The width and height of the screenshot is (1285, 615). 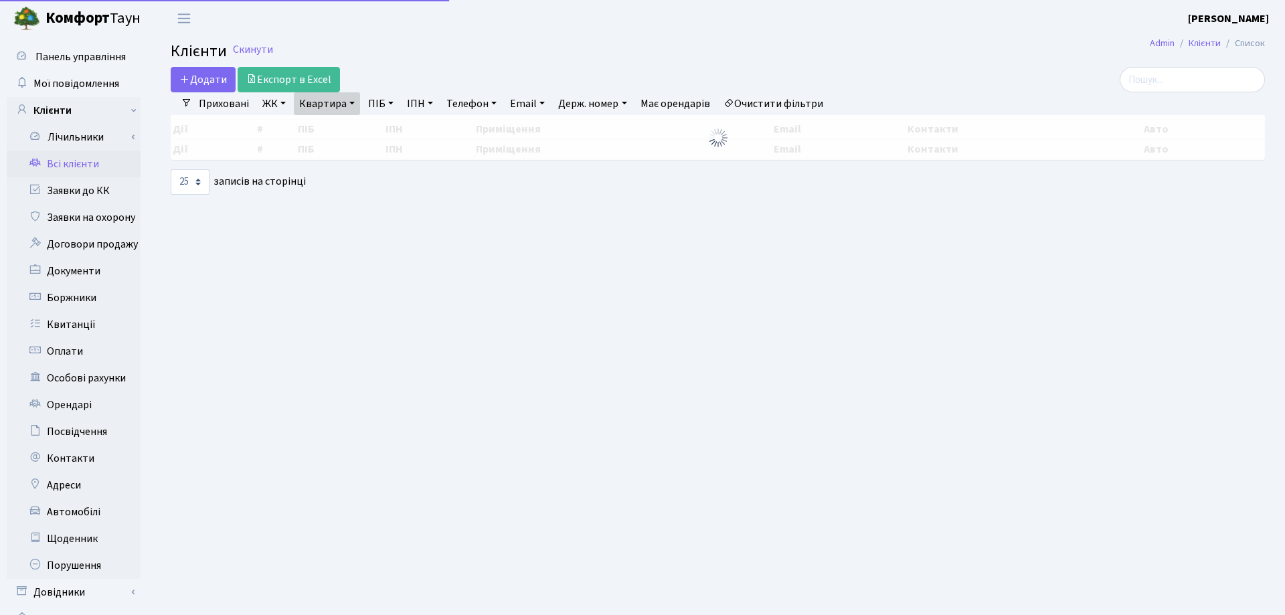 I want to click on button: Переключити навігацію, so click(x=184, y=18).